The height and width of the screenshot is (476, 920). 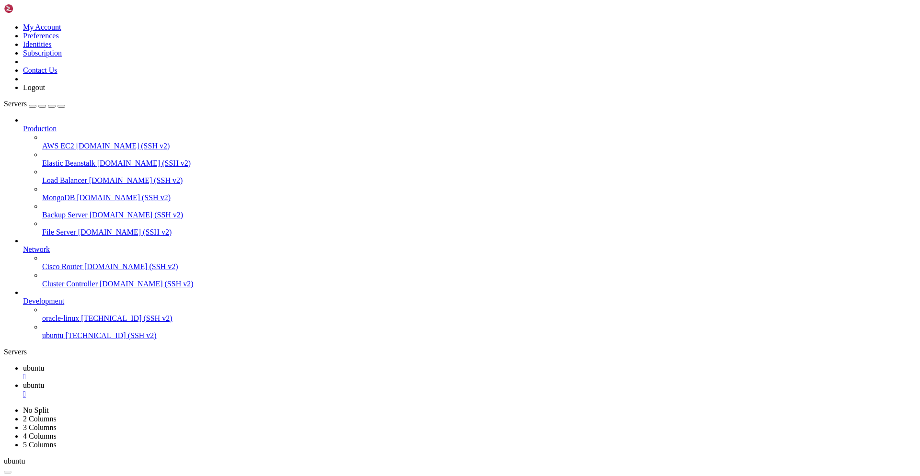 What do you see at coordinates (42, 53) in the screenshot?
I see `a: Subscription` at bounding box center [42, 53].